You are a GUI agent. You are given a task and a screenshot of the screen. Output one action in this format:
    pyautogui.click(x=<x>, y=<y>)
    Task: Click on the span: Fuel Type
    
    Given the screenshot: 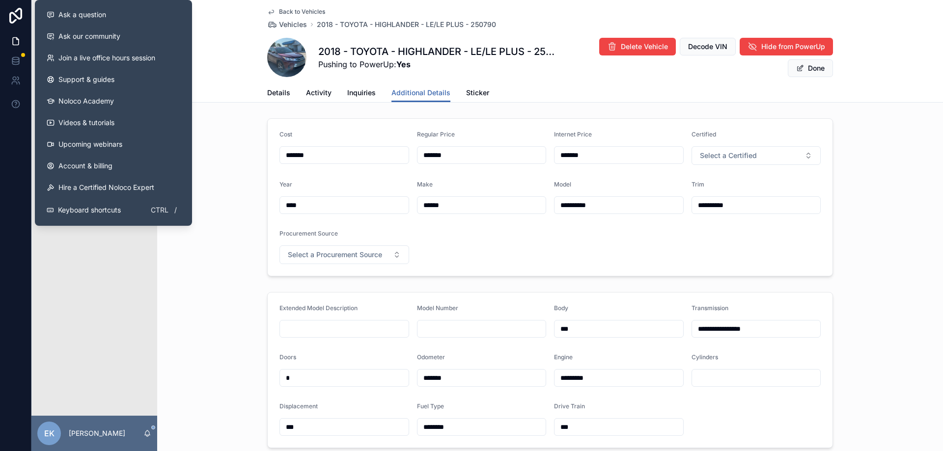 What is the action you would take?
    pyautogui.click(x=430, y=406)
    